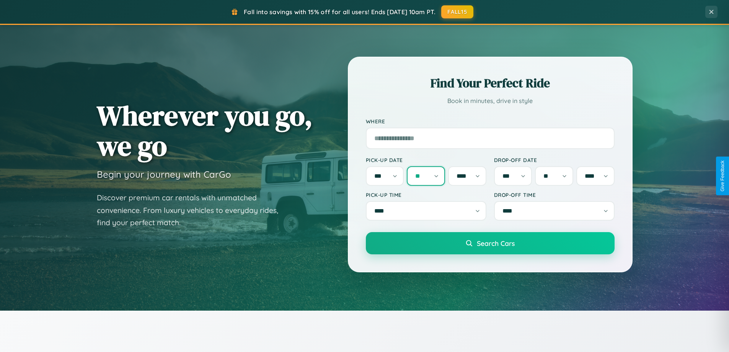  I want to click on span: Search Cars, so click(496, 243).